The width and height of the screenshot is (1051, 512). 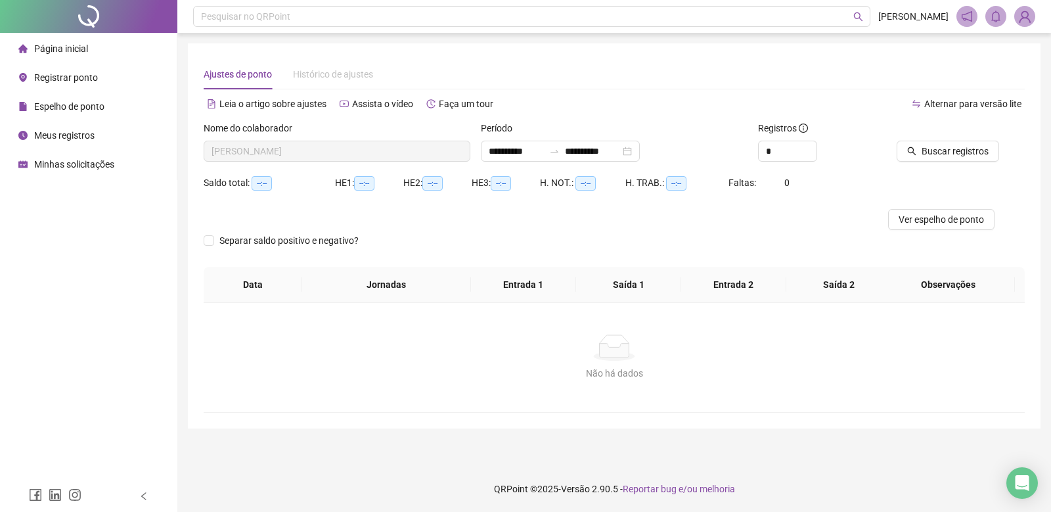 I want to click on span: info-circle, so click(x=803, y=128).